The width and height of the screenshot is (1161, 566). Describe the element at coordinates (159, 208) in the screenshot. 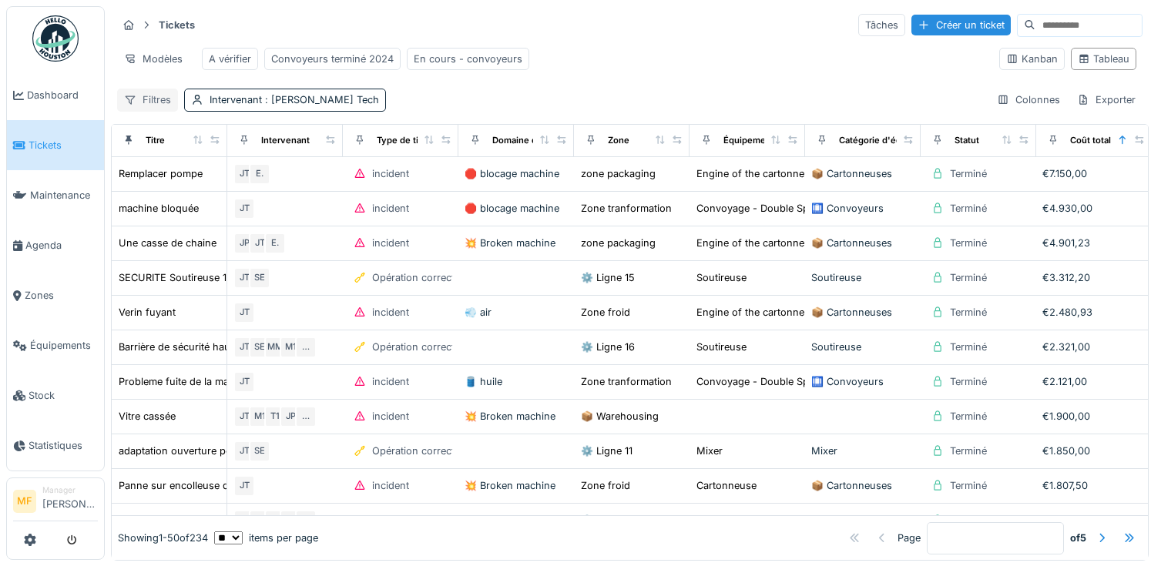

I see `div: machine bloquée` at that location.